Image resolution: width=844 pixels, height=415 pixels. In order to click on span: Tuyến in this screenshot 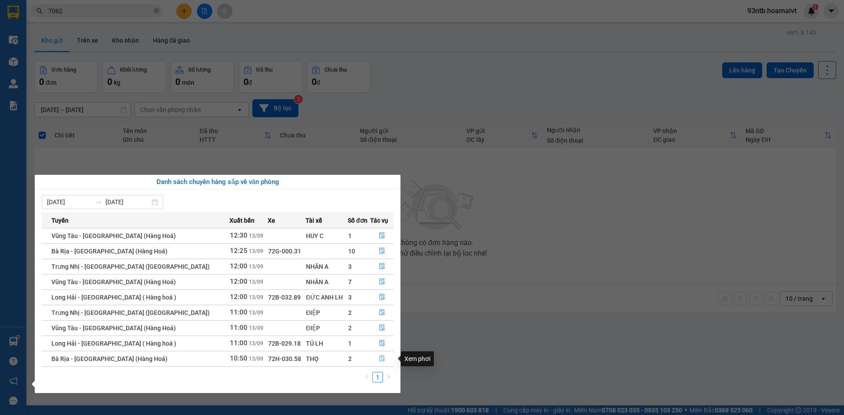, I will do `click(60, 221)`.